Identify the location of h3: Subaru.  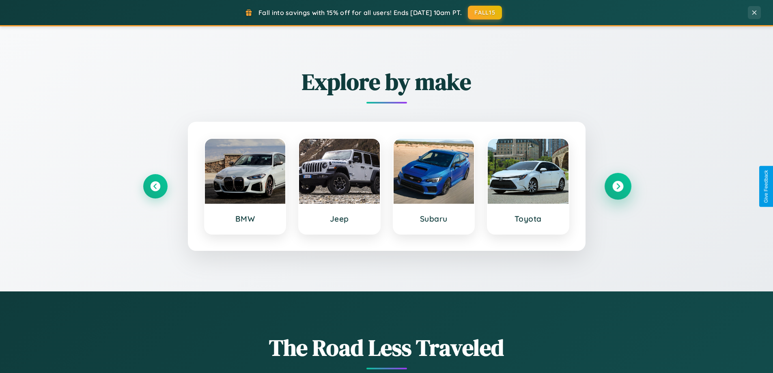
(434, 219).